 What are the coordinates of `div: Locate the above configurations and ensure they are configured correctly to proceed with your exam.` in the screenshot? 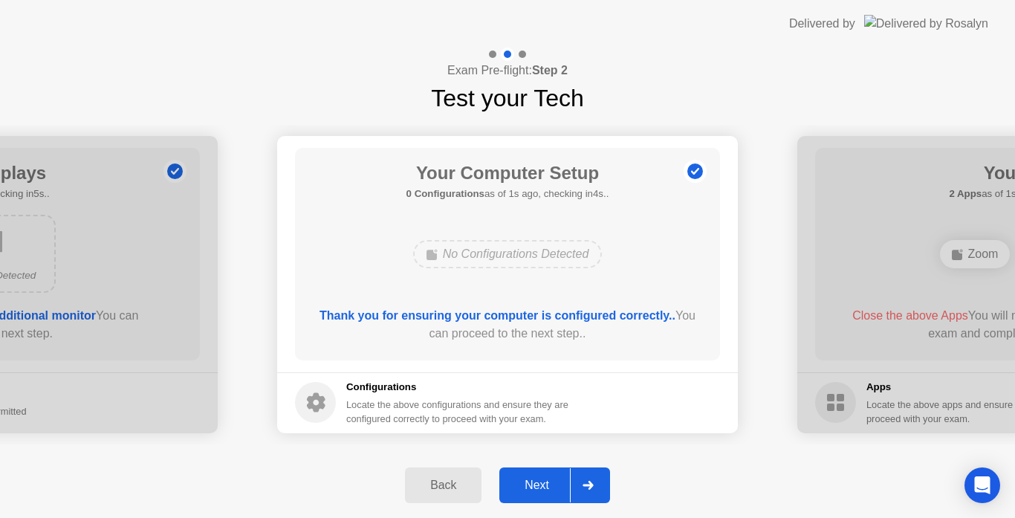 It's located at (459, 412).